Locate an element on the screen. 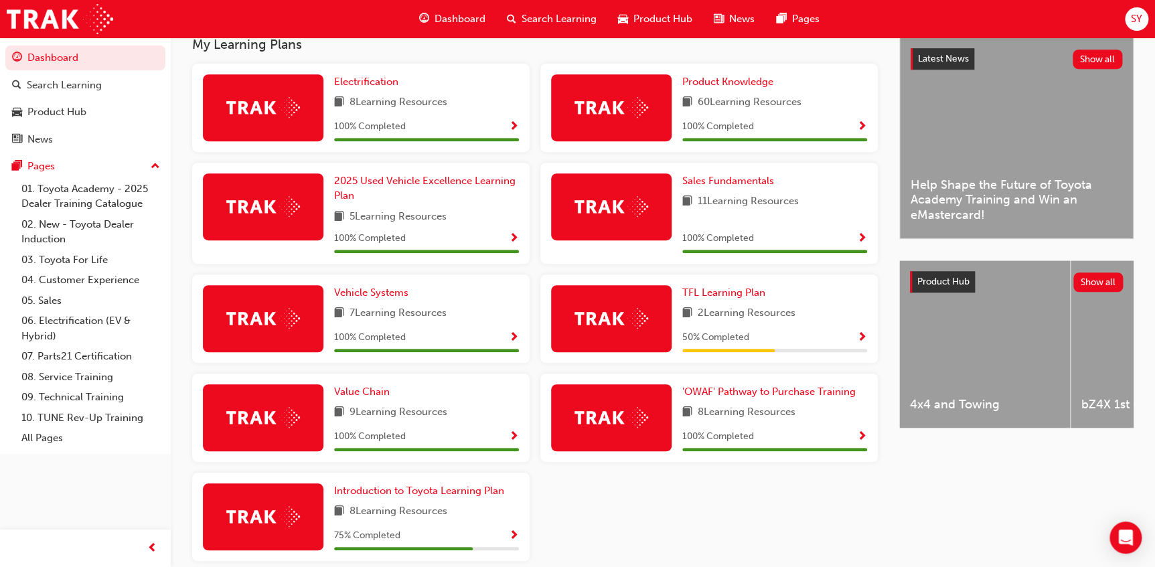 This screenshot has height=567, width=1155. button: DashboardSearch LearningProduct HubNews is located at coordinates (85, 98).